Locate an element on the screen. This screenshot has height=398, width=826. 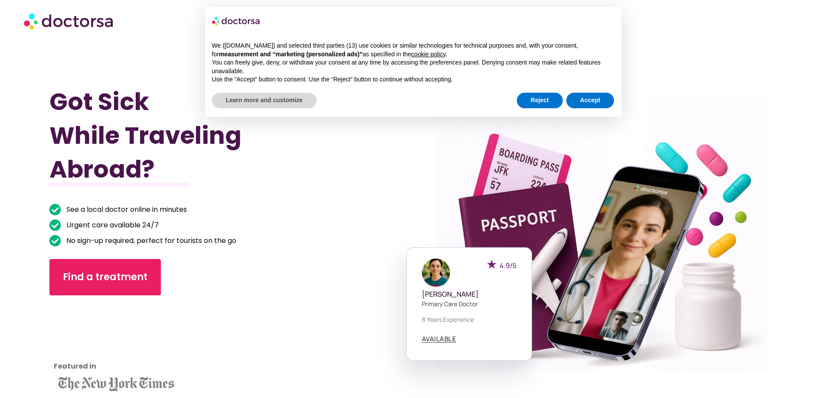
p: Primary care doctor is located at coordinates (469, 304).